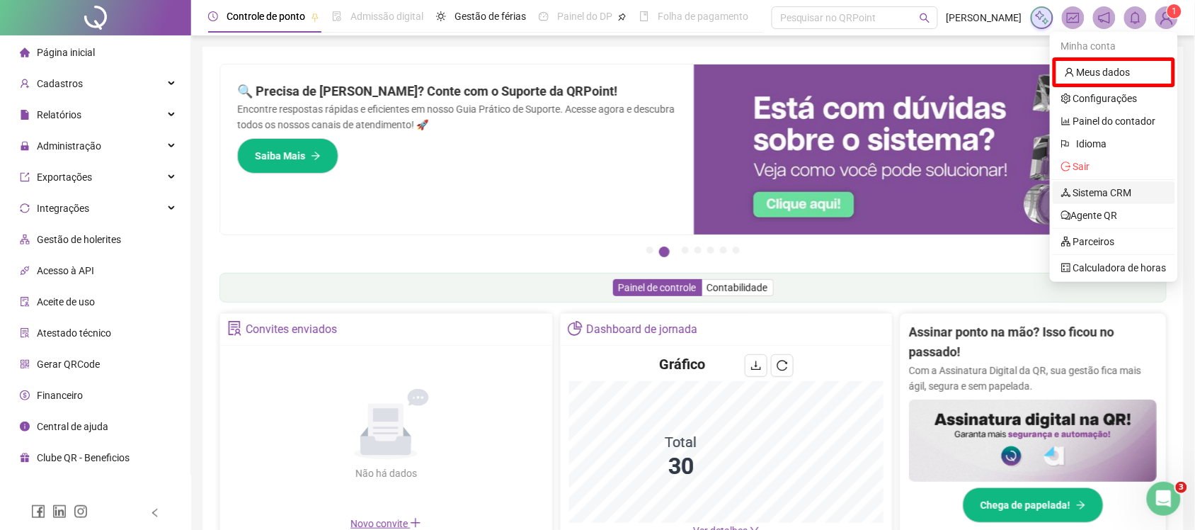 The image size is (1195, 530). I want to click on div: Minha conta, so click(1114, 46).